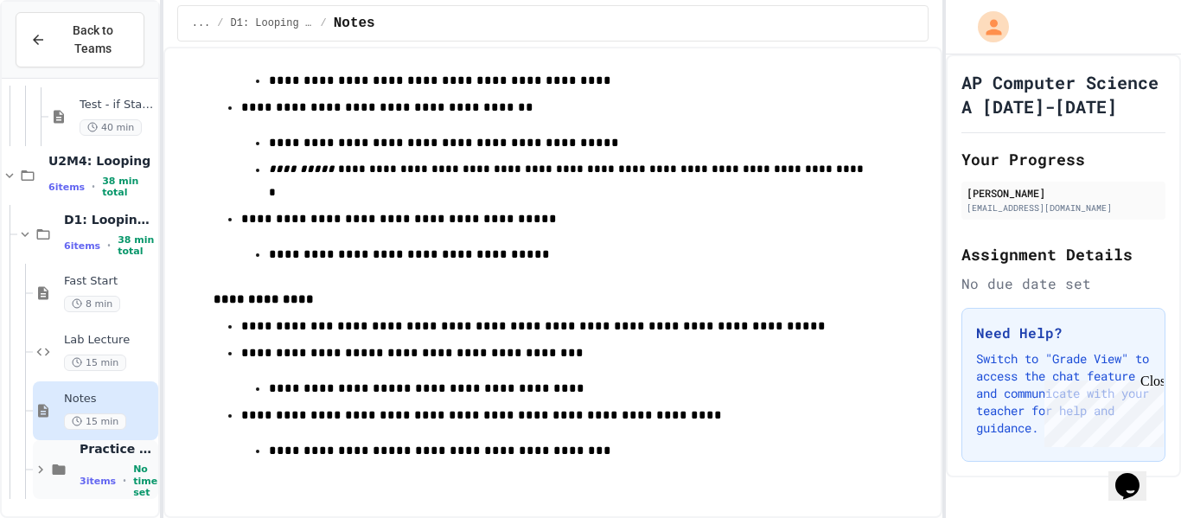 The width and height of the screenshot is (1181, 518). I want to click on span: No time set, so click(145, 481).